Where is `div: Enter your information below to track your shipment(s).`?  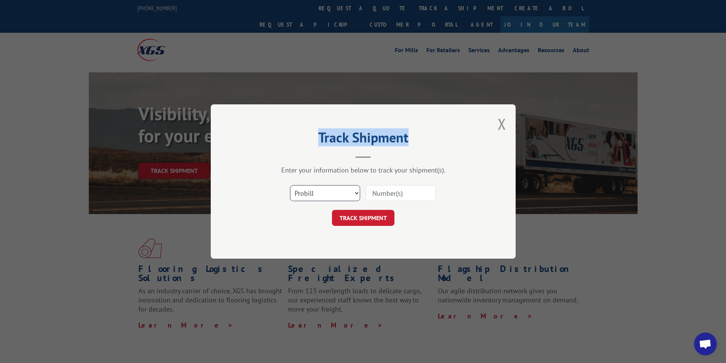 div: Enter your information below to track your shipment(s). is located at coordinates (363, 170).